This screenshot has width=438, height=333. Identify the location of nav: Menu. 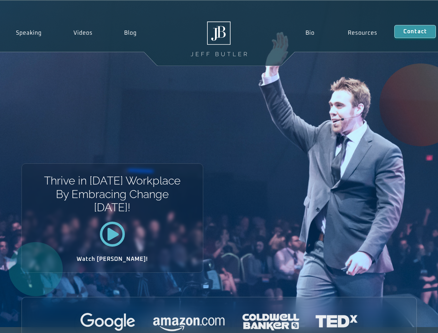
(341, 33).